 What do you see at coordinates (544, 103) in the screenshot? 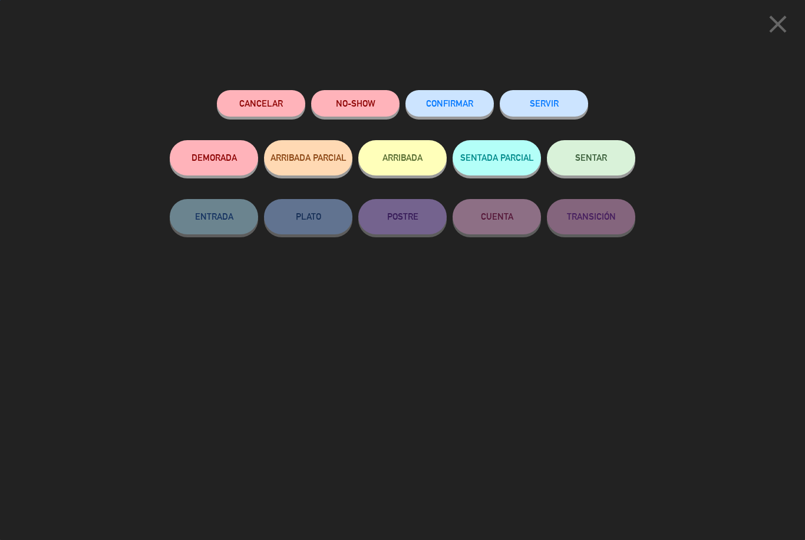
I see `button: SERVIR` at bounding box center [544, 103].